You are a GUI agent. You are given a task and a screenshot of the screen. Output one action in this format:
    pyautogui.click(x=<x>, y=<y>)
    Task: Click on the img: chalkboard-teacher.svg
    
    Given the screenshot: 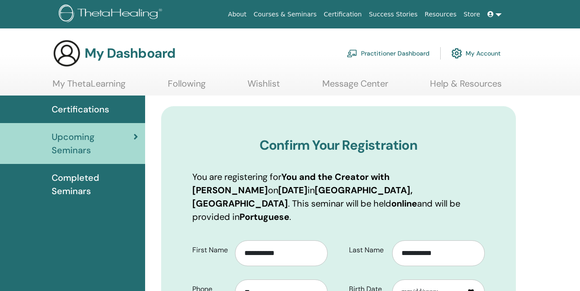 What is the action you would take?
    pyautogui.click(x=352, y=53)
    